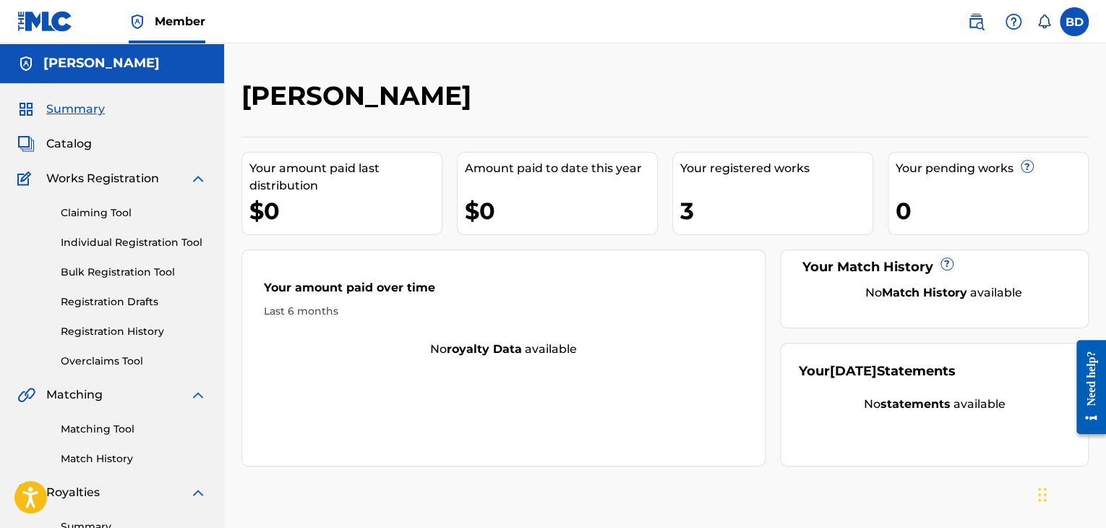 The height and width of the screenshot is (528, 1106). Describe the element at coordinates (776, 168) in the screenshot. I see `div: Your registered works` at that location.